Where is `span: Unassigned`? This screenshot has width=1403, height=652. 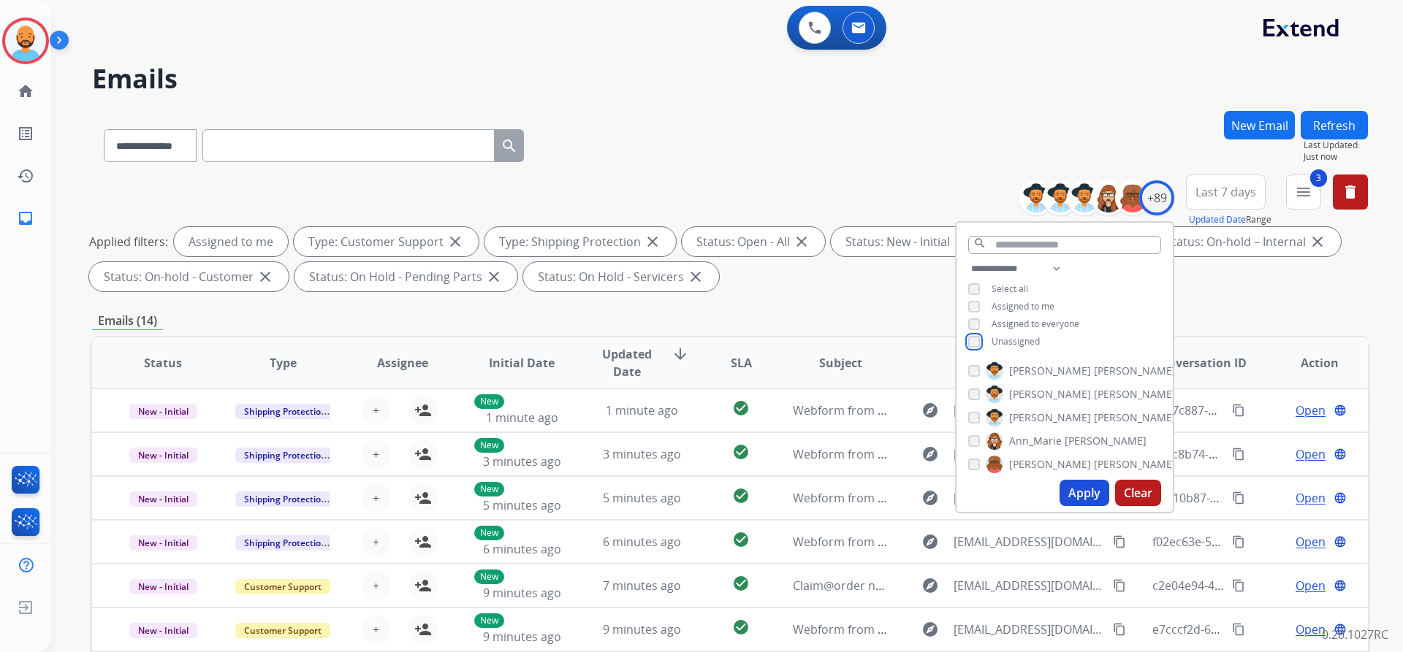
span: Unassigned is located at coordinates (1016, 341).